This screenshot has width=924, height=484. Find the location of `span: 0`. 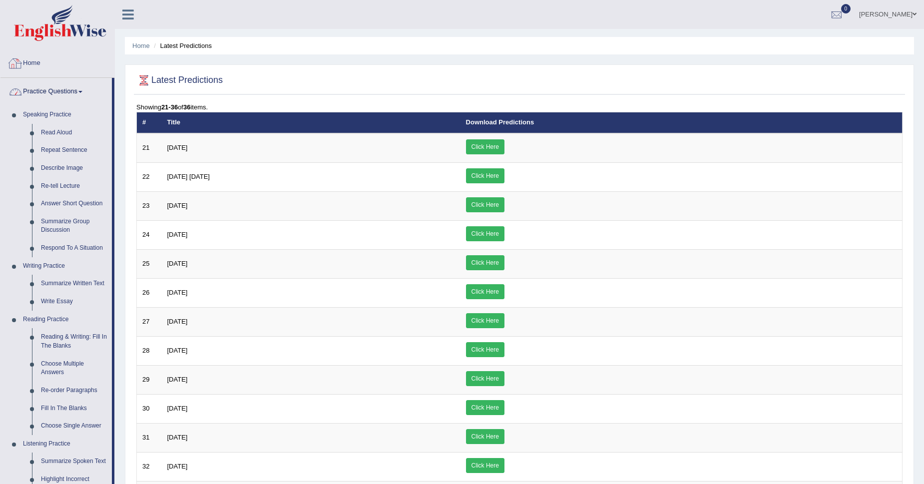

span: 0 is located at coordinates (846, 8).